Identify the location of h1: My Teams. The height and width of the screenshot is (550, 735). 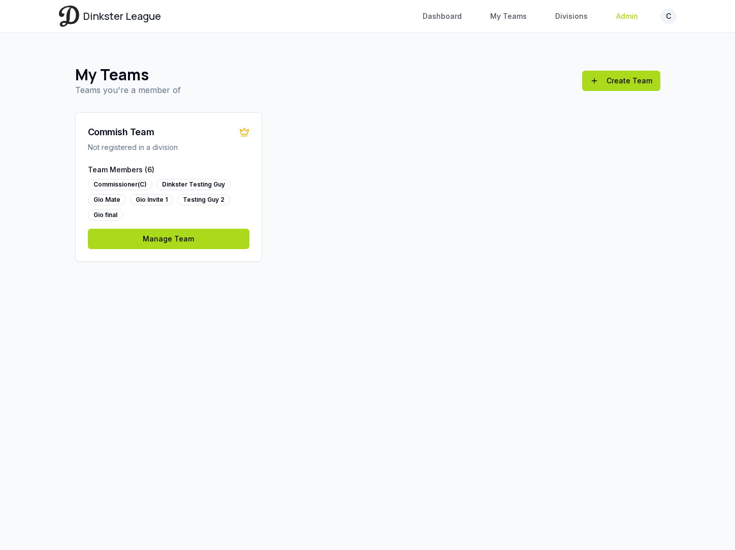
(128, 75).